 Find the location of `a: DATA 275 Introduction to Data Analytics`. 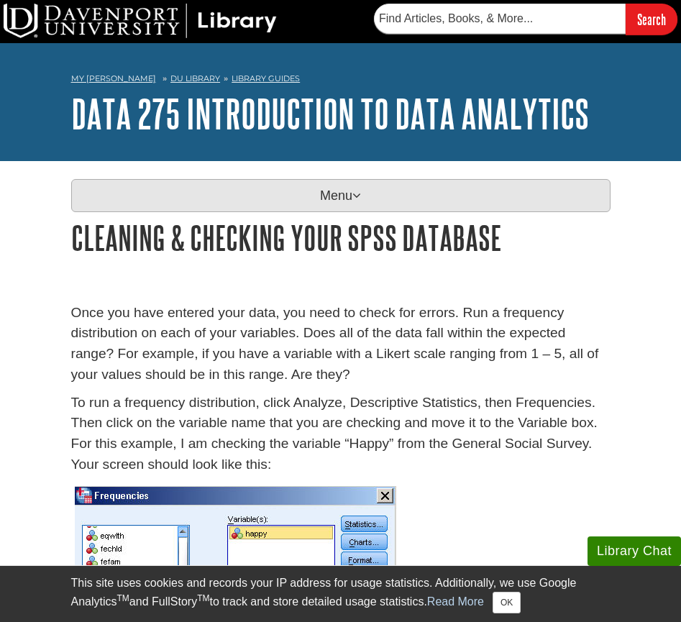

a: DATA 275 Introduction to Data Analytics is located at coordinates (330, 114).